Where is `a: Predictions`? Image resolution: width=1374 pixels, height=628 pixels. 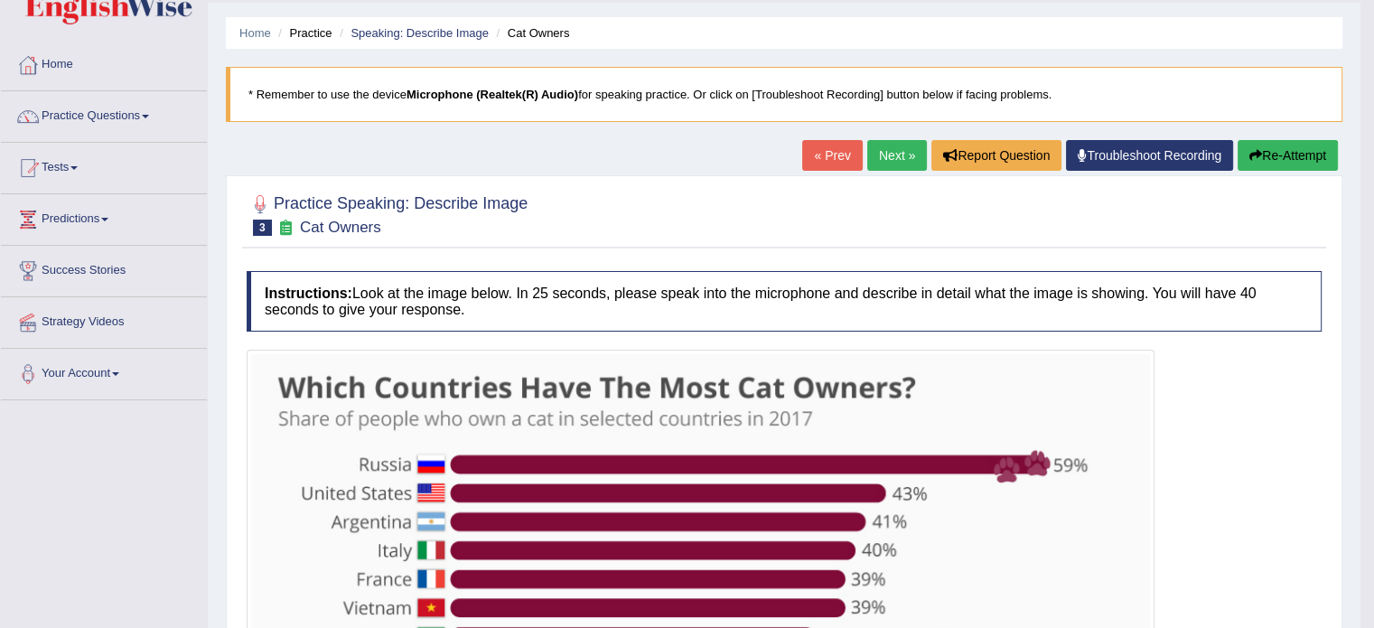
a: Predictions is located at coordinates (104, 217).